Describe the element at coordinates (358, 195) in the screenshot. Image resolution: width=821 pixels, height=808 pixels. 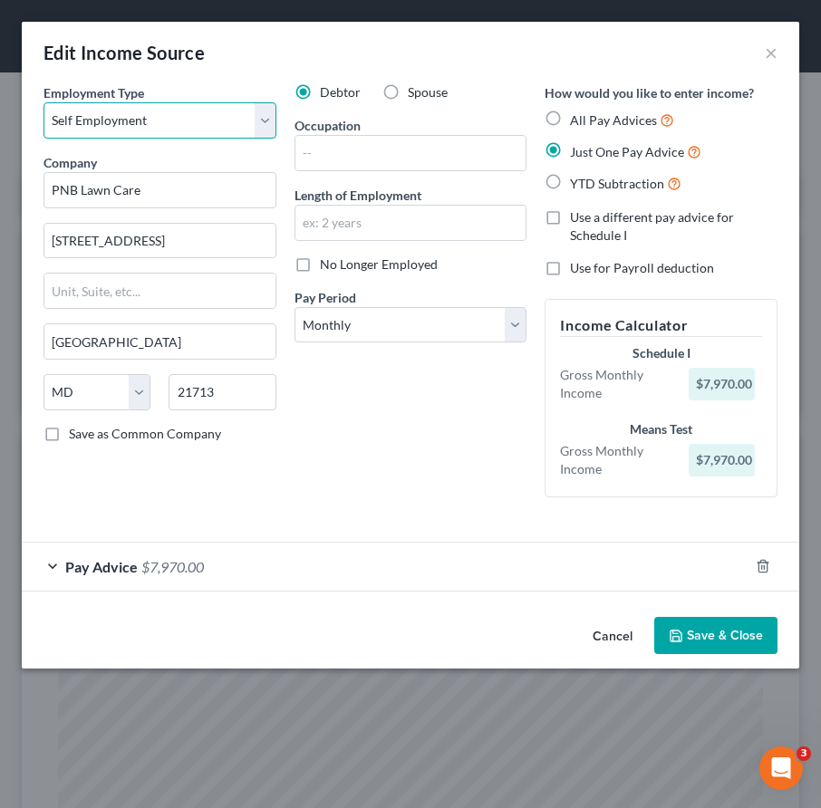
I see `label: Length of Employment` at that location.